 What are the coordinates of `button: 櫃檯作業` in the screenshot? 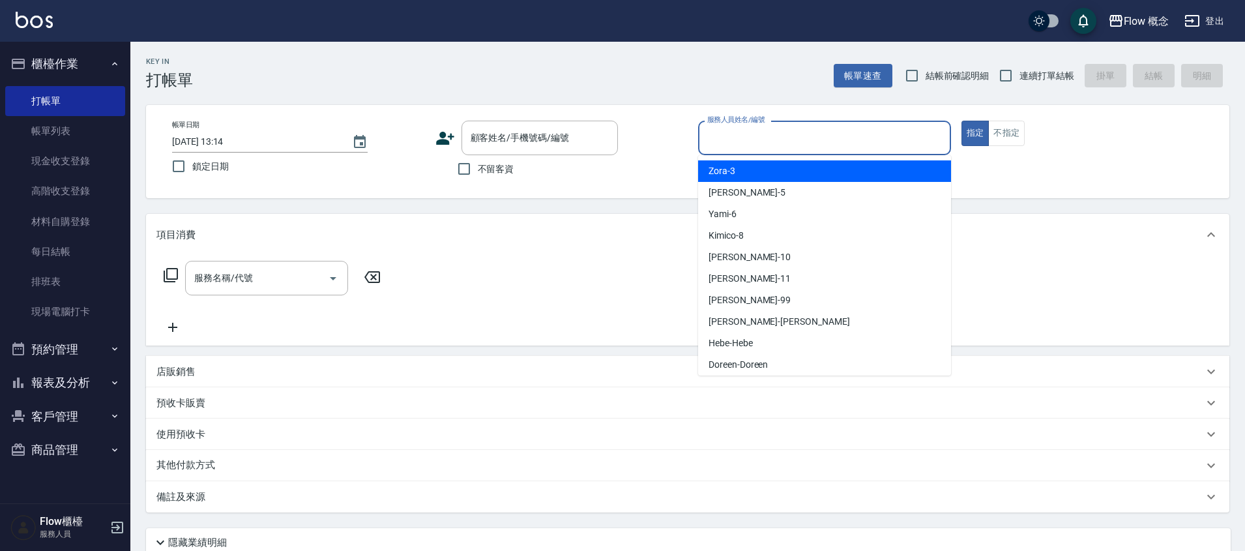 It's located at (65, 64).